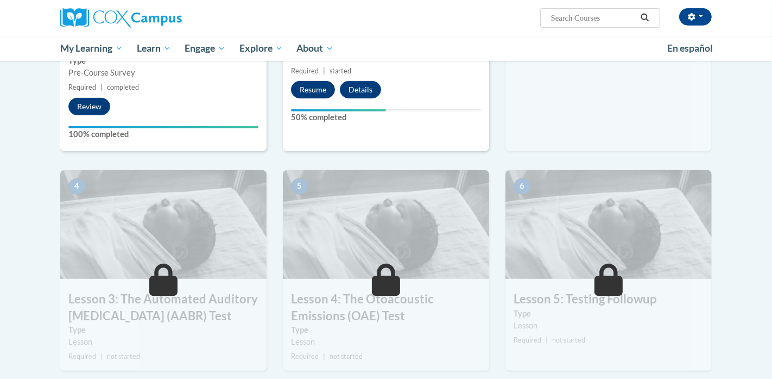 Image resolution: width=772 pixels, height=379 pixels. I want to click on span: Learn, so click(154, 48).